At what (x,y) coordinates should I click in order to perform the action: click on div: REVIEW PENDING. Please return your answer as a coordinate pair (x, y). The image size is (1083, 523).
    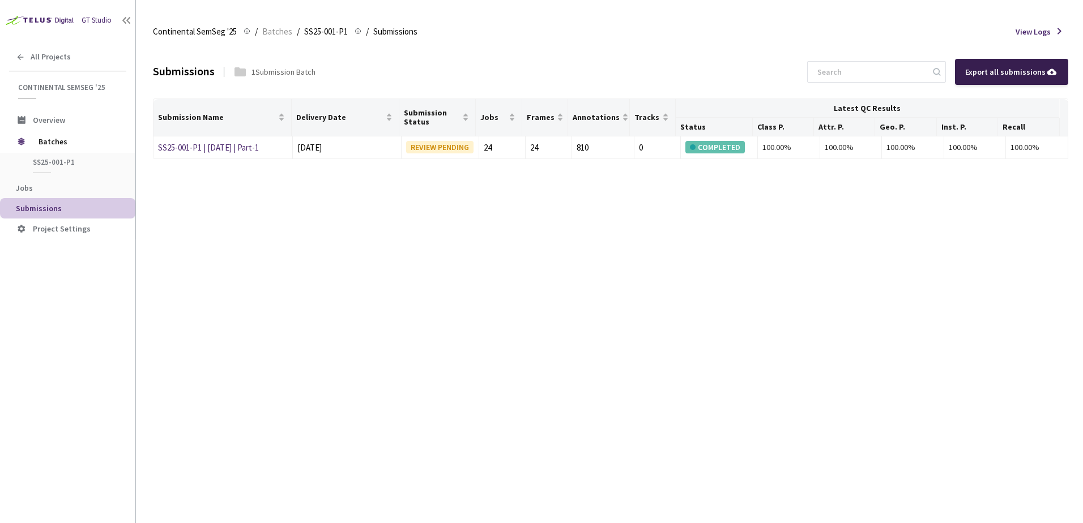
    Looking at the image, I should click on (439, 147).